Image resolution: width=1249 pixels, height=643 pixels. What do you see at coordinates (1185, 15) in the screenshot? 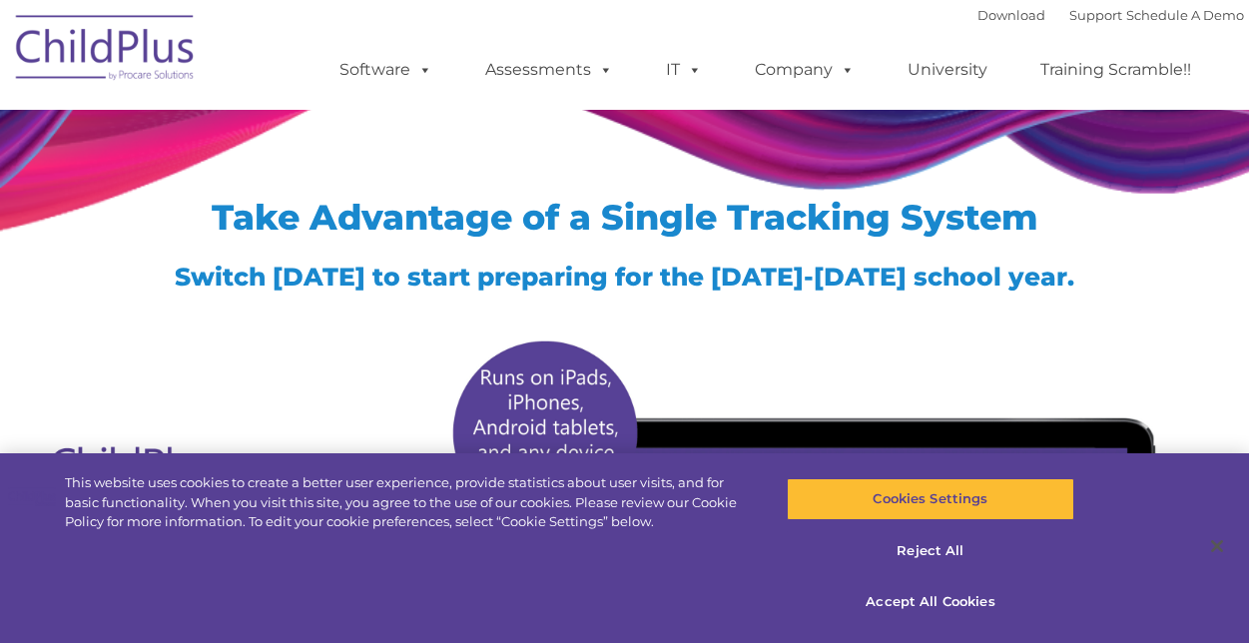
I see `a: Schedule A Demo` at bounding box center [1185, 15].